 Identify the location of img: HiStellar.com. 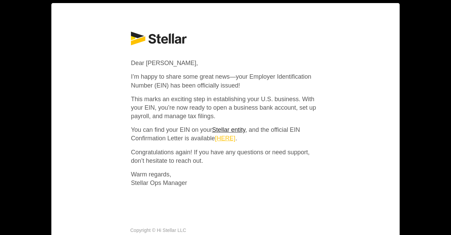
(159, 38).